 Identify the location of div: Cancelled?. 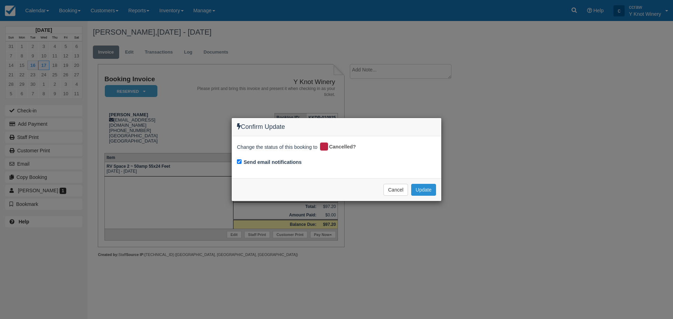
(340, 147).